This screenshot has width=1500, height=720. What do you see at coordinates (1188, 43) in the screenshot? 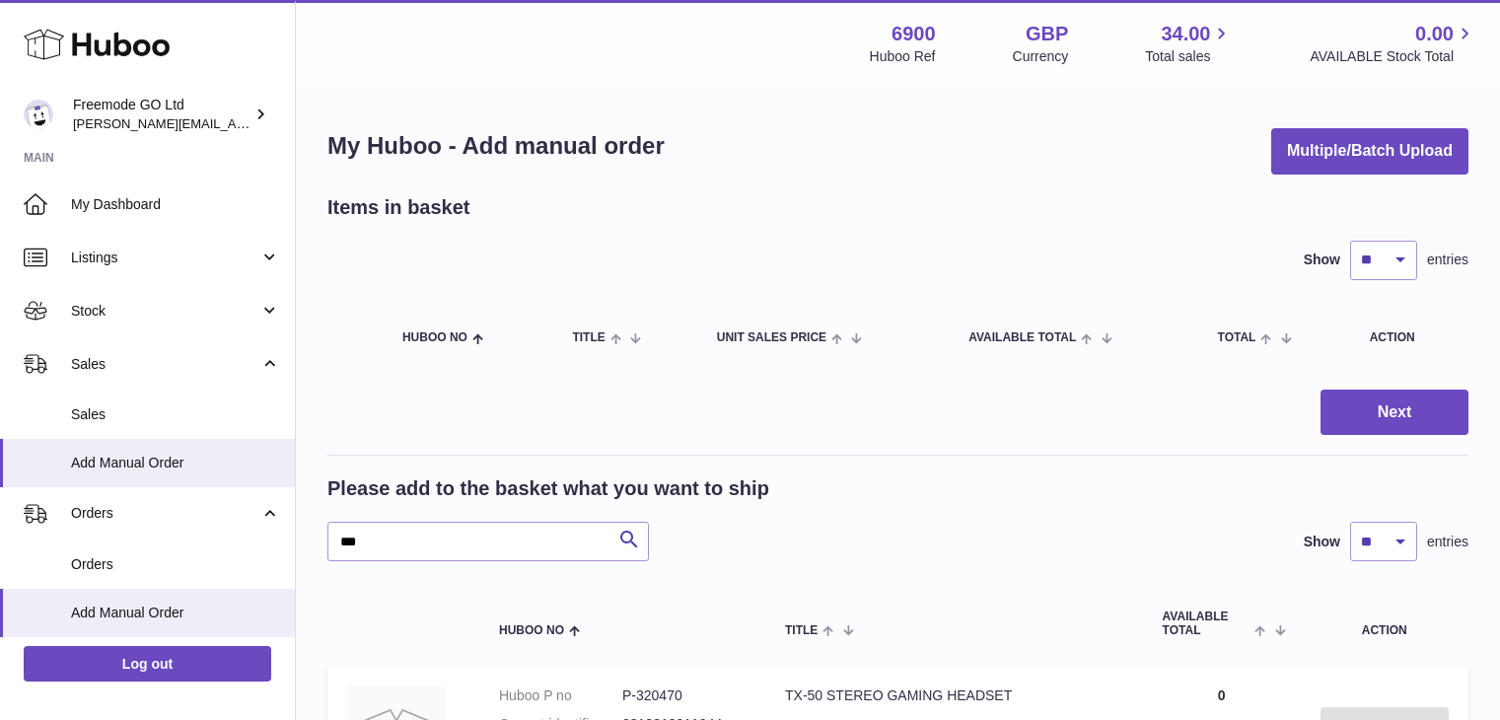
I see `a: 34.00 Total sales` at bounding box center [1188, 43].